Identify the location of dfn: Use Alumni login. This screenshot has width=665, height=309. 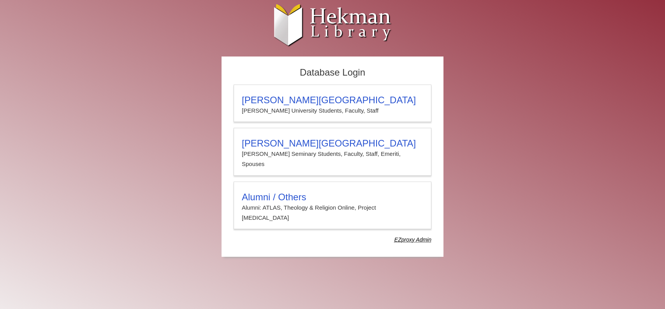
(413, 239).